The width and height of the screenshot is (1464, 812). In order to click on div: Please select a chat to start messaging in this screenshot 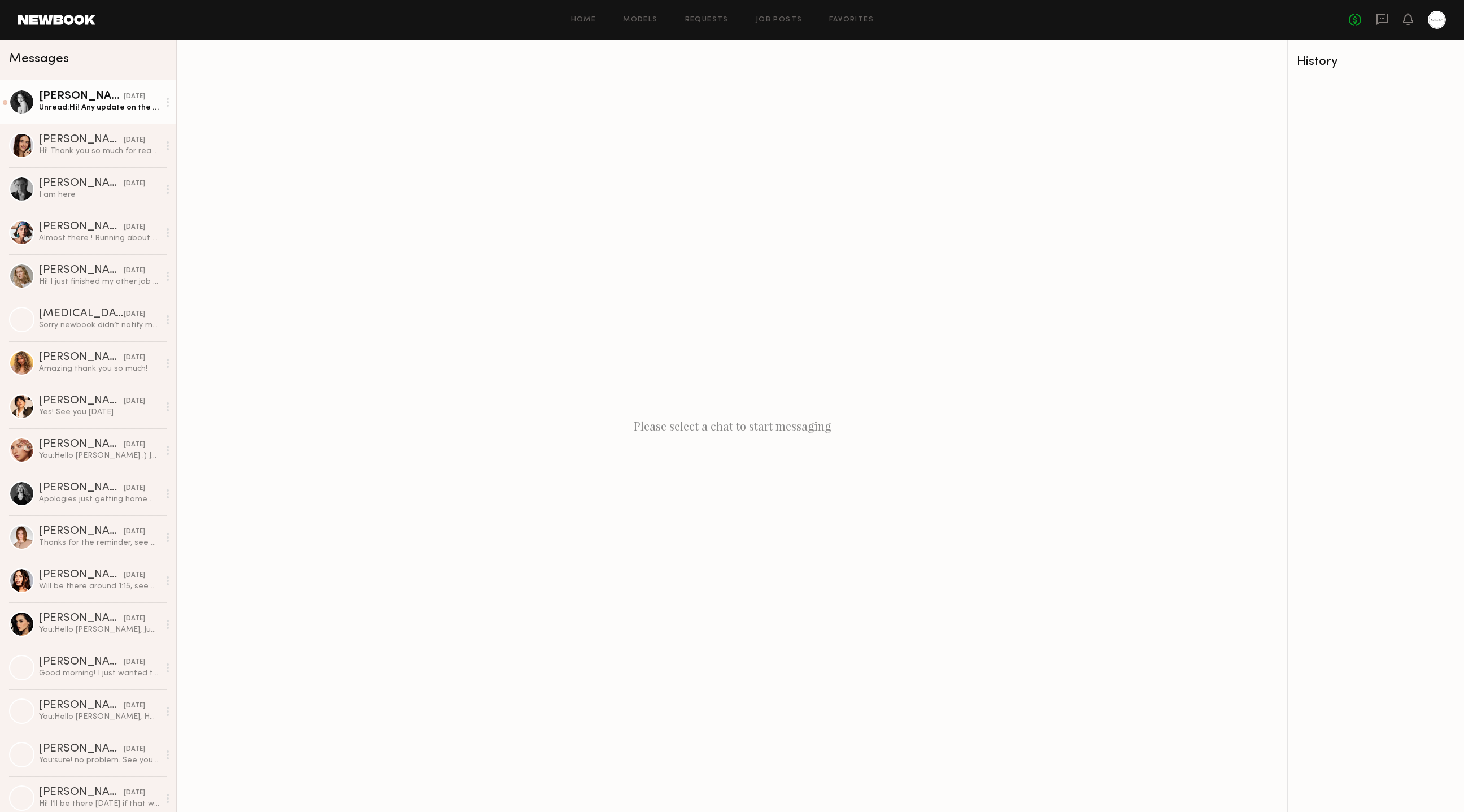, I will do `click(732, 425)`.